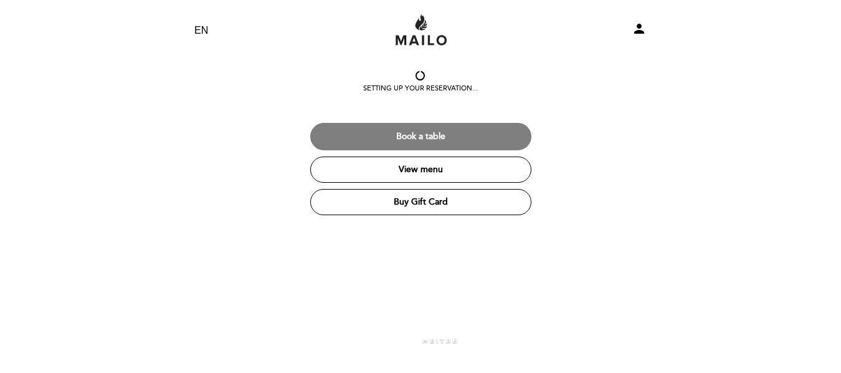 The image size is (841, 373). Describe the element at coordinates (401, 340) in the screenshot. I see `span: powered by` at that location.